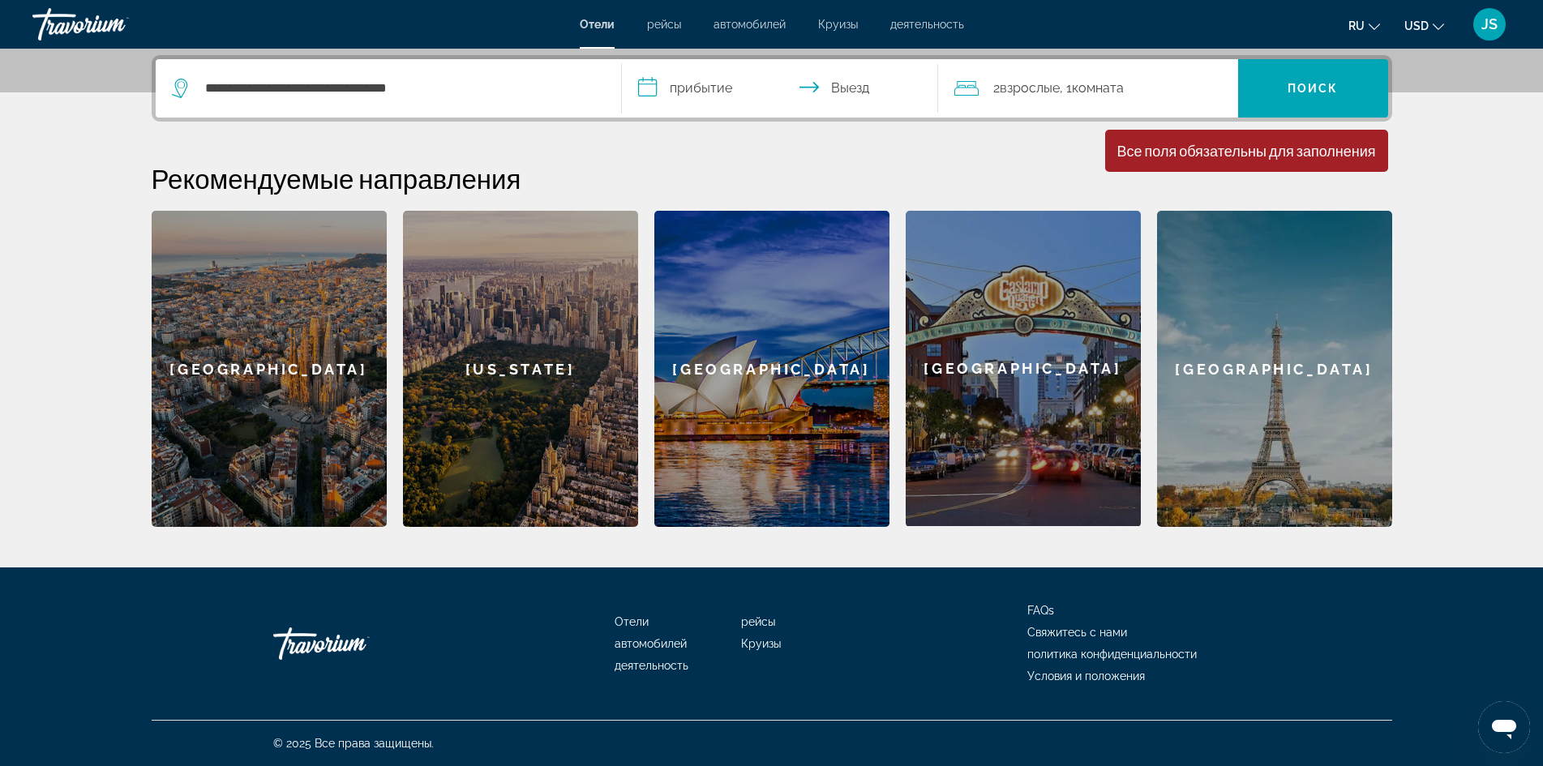 The width and height of the screenshot is (1543, 766). Describe the element at coordinates (1490, 24) in the screenshot. I see `span: JS` at that location.